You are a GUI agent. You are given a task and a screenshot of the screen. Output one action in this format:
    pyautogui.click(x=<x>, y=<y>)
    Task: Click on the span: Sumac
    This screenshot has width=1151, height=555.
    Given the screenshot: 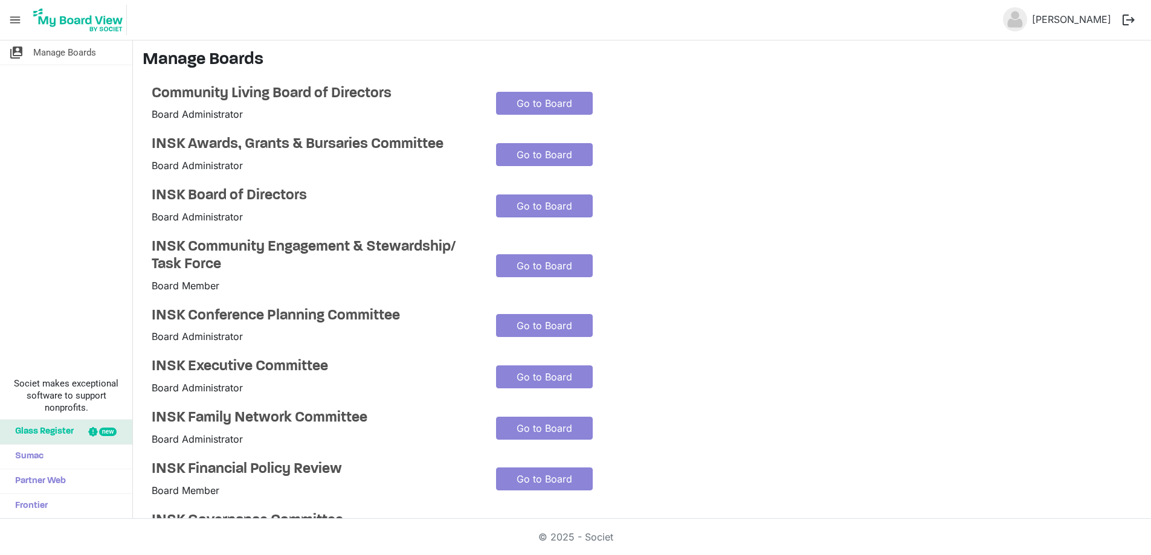 What is the action you would take?
    pyautogui.click(x=26, y=457)
    